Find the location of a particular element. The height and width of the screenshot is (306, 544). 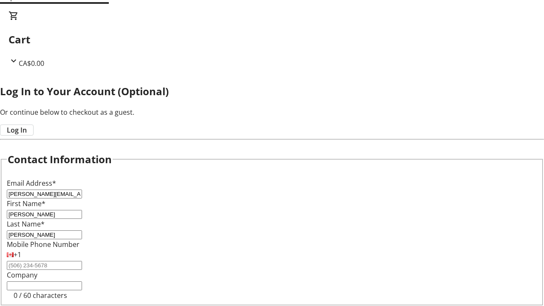

label: Mobile Phone Number is located at coordinates (43, 245).